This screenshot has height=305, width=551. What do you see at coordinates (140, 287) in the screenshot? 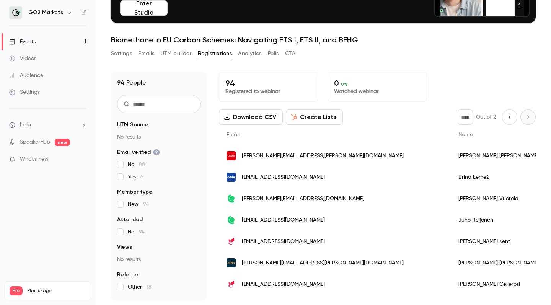
I see `span: Other` at bounding box center [140, 287].